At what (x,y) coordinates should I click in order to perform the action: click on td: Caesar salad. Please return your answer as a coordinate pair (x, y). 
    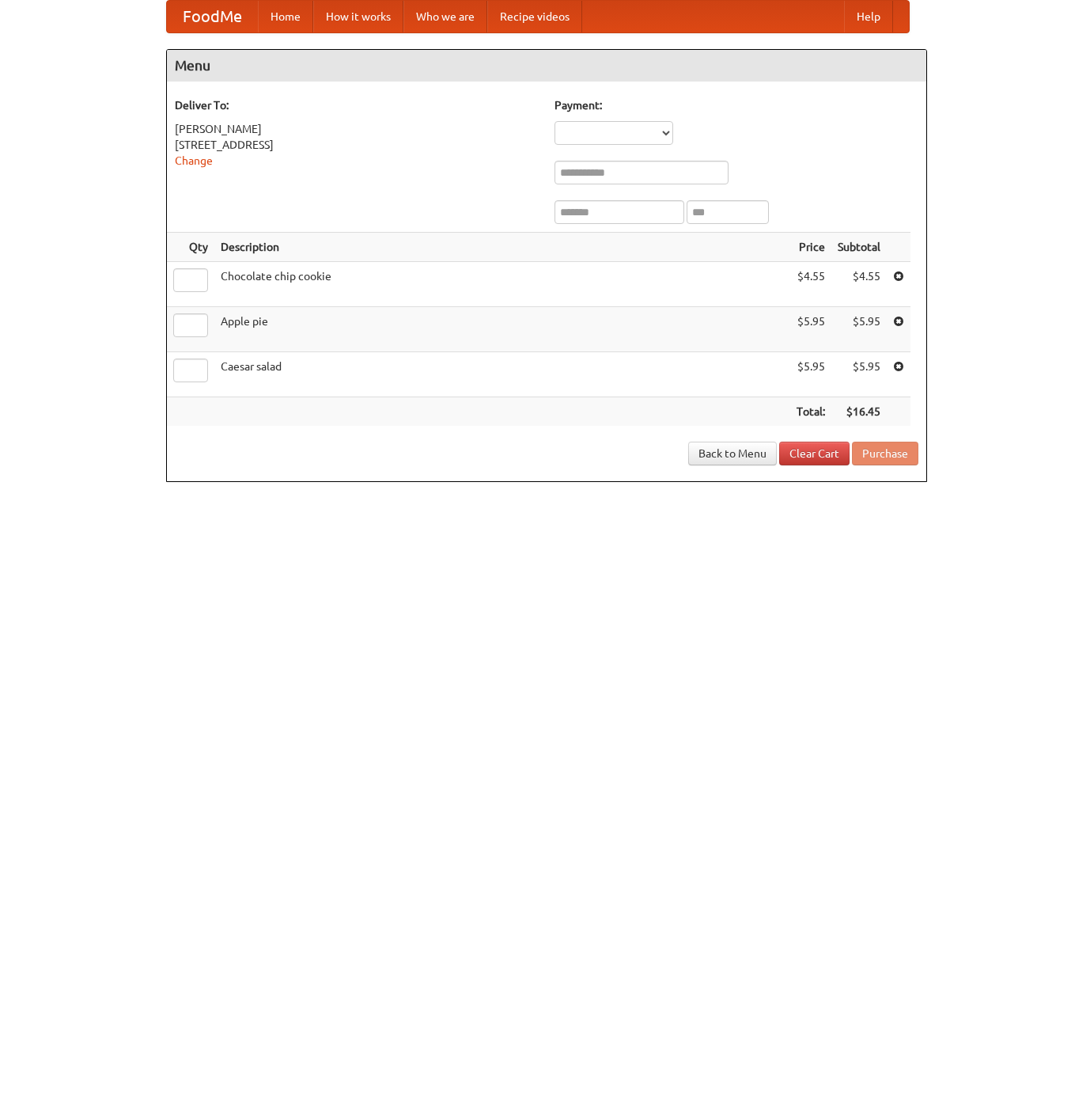
    Looking at the image, I should click on (502, 374).